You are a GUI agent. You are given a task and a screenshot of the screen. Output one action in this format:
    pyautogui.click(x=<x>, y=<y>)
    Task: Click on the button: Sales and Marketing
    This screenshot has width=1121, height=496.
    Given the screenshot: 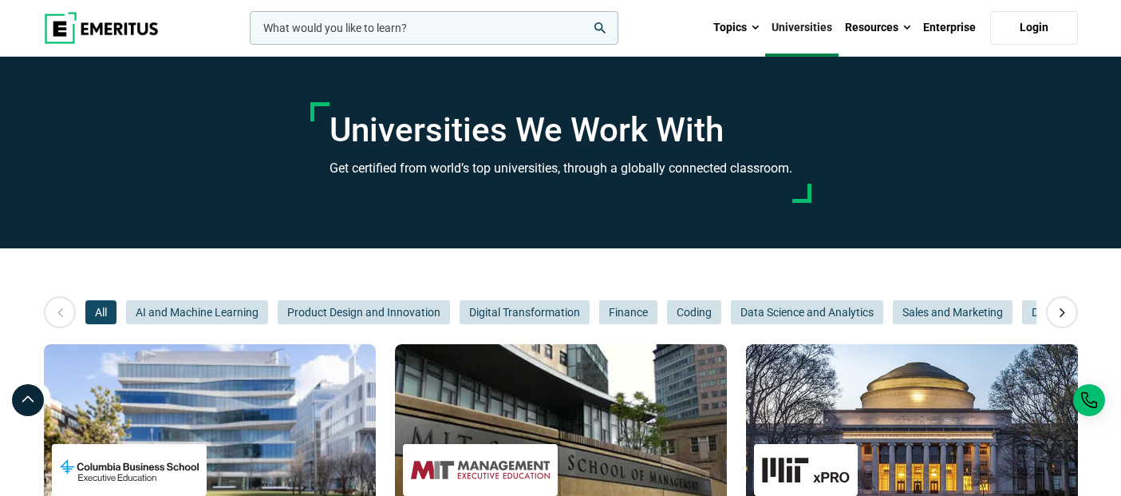 What is the action you would take?
    pyautogui.click(x=953, y=312)
    